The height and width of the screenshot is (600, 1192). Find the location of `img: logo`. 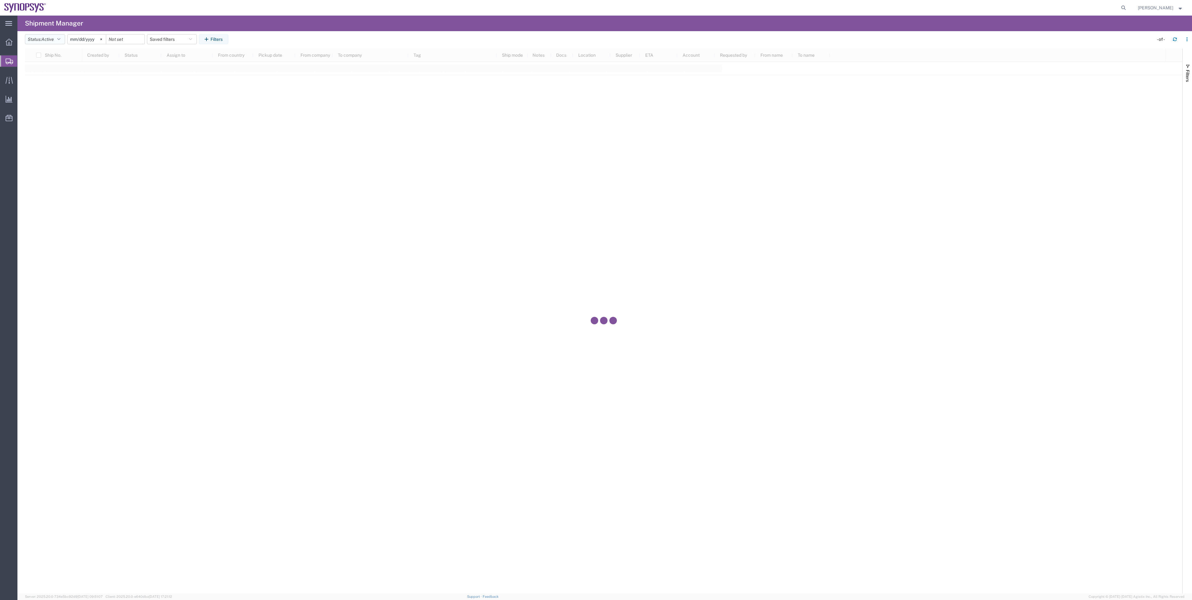

img: logo is located at coordinates (25, 8).